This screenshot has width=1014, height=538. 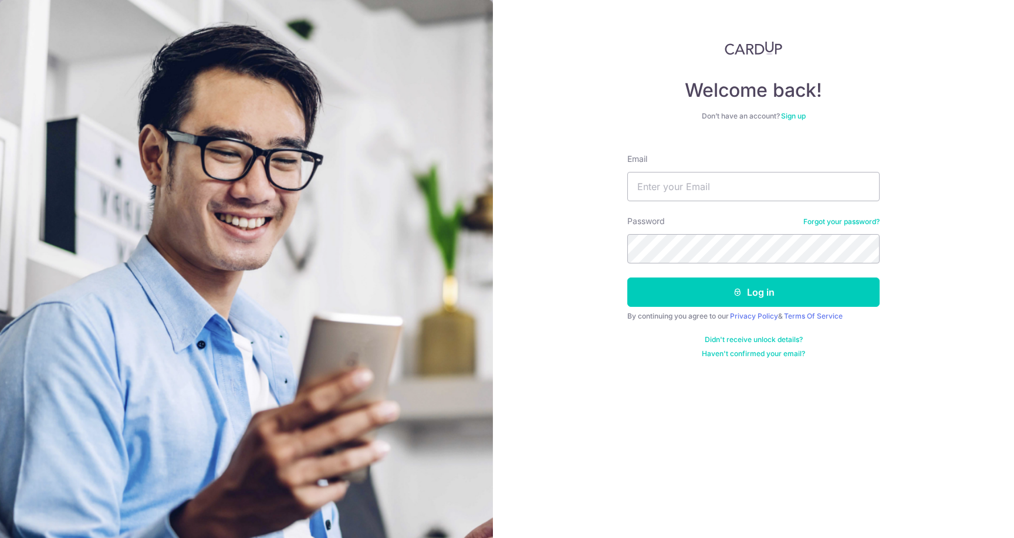 What do you see at coordinates (637, 159) in the screenshot?
I see `label: Email` at bounding box center [637, 159].